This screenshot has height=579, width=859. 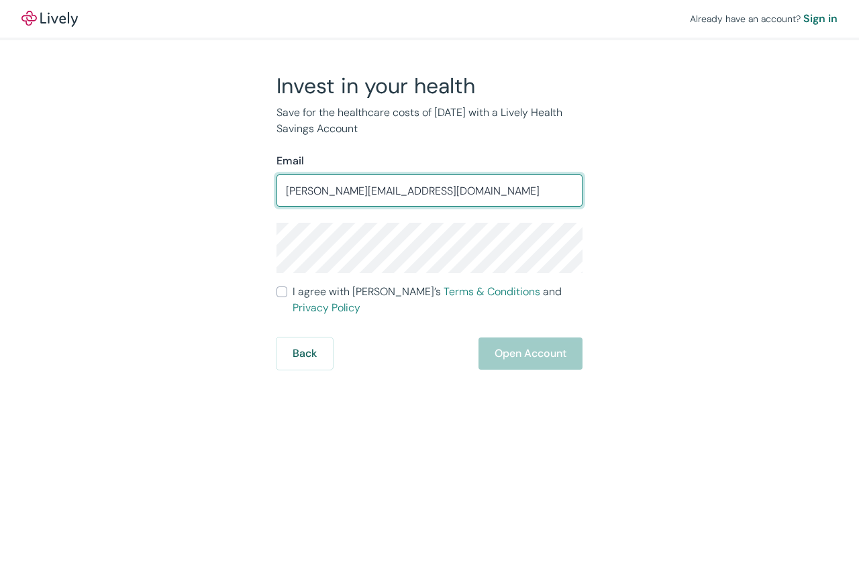 What do you see at coordinates (429, 86) in the screenshot?
I see `h2: Invest in your health` at bounding box center [429, 86].